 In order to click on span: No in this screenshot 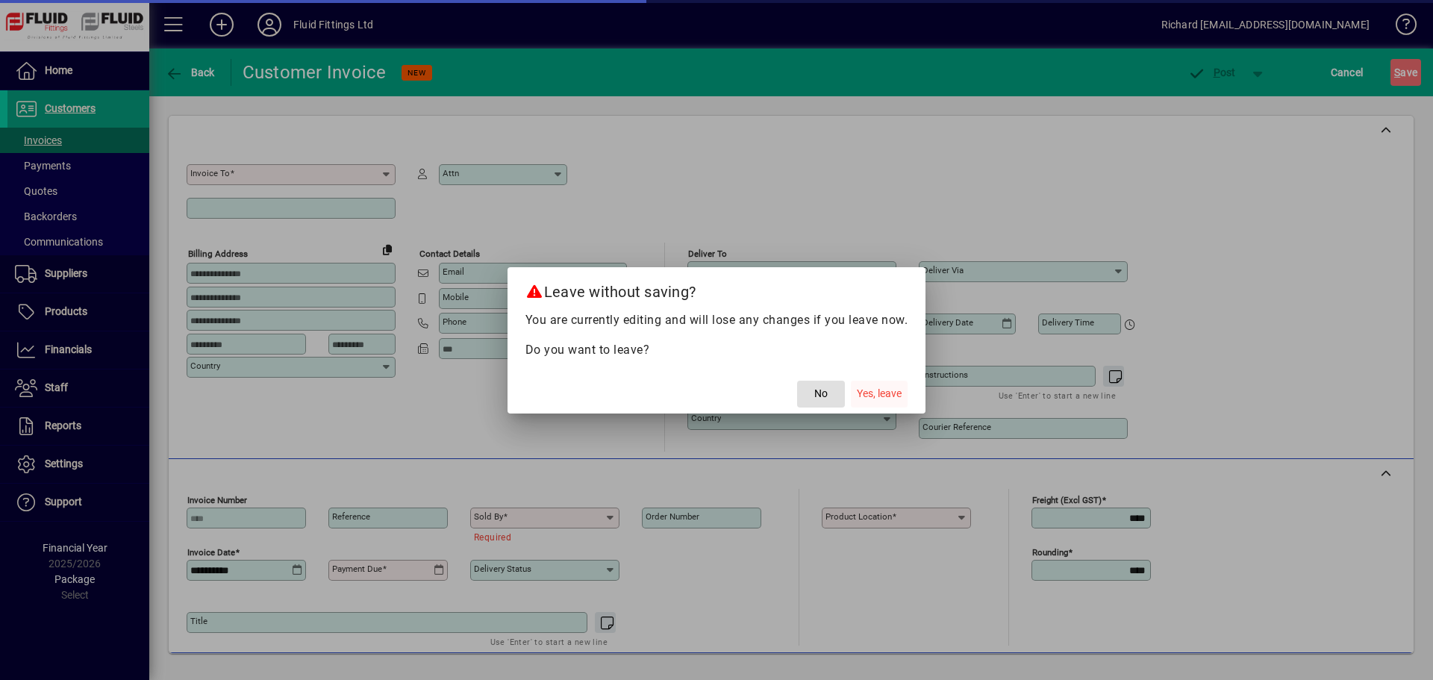, I will do `click(821, 393)`.